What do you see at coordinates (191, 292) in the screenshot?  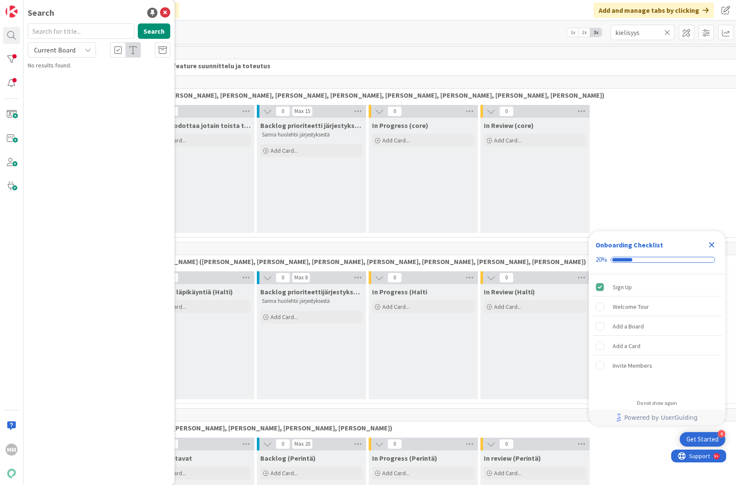 I see `span: Odottaa läpikäyntiä (Halti)` at bounding box center [191, 292].